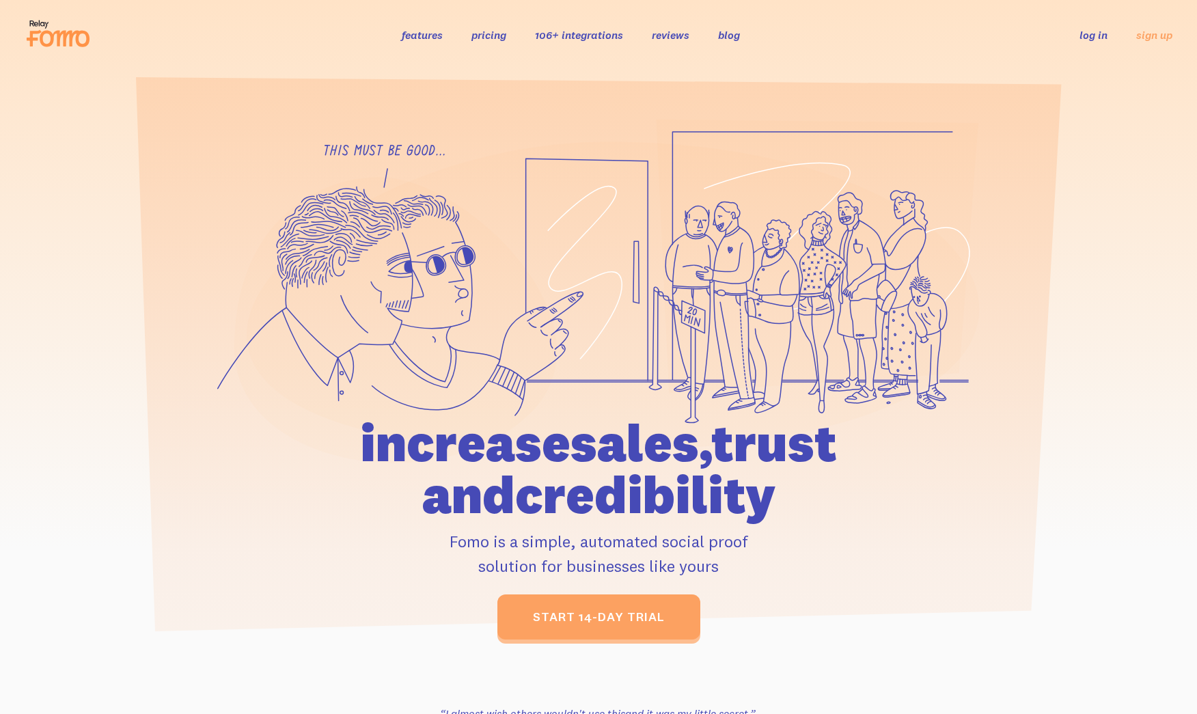  I want to click on a: features, so click(422, 35).